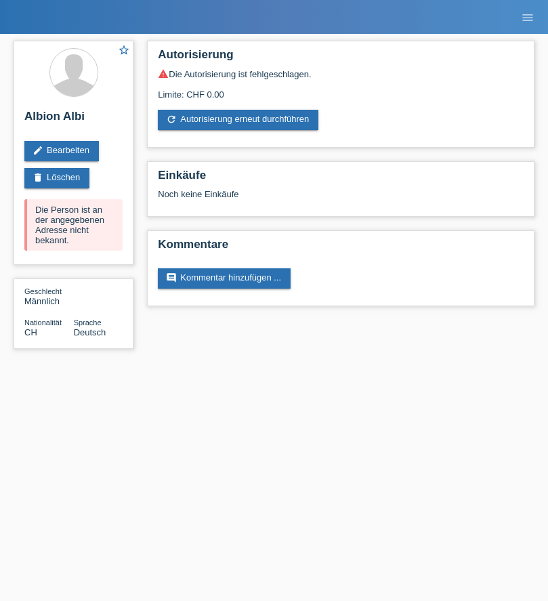 The image size is (548, 601). What do you see at coordinates (38, 150) in the screenshot?
I see `i: edit` at bounding box center [38, 150].